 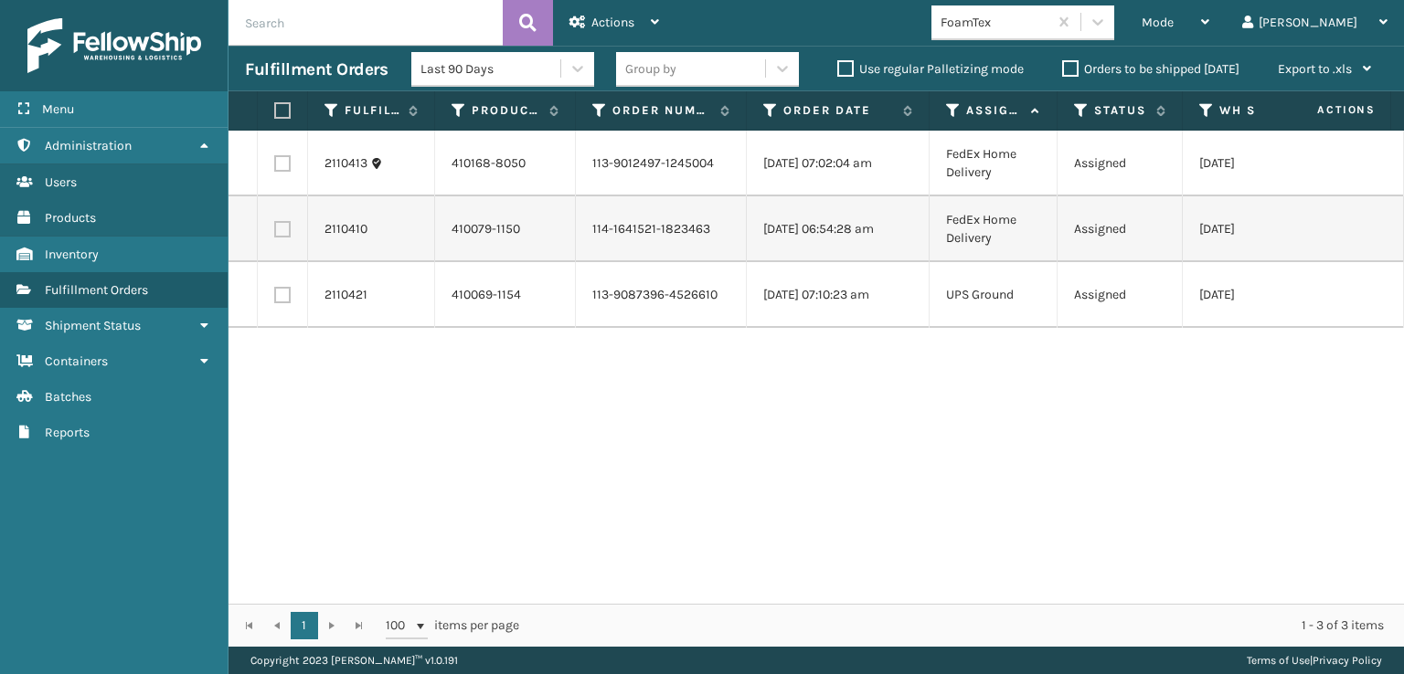 I want to click on span: Export to .xls, so click(x=1314, y=69).